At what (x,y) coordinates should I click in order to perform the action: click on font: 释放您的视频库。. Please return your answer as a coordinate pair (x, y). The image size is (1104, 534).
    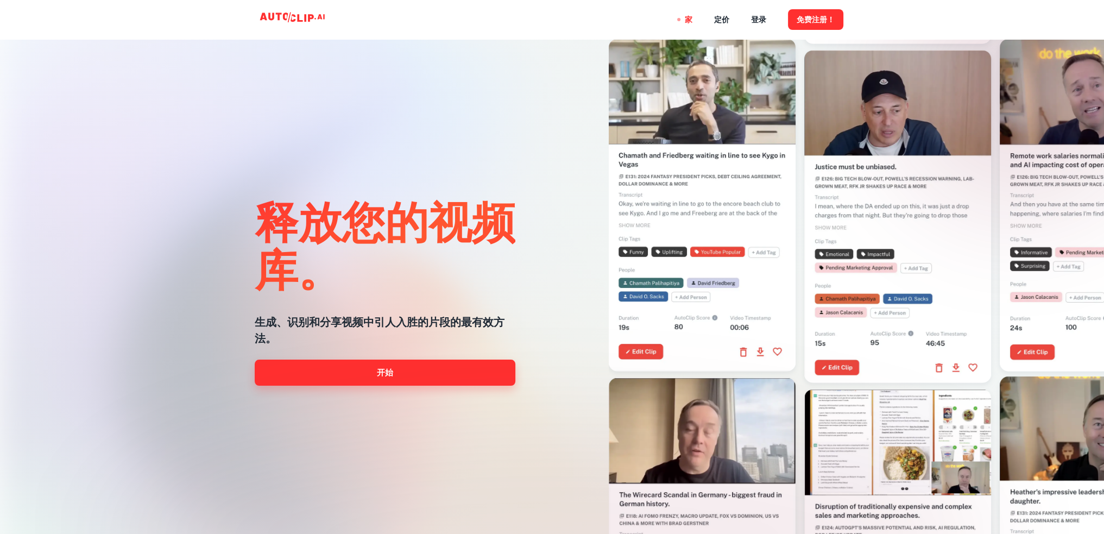
    Looking at the image, I should click on (385, 244).